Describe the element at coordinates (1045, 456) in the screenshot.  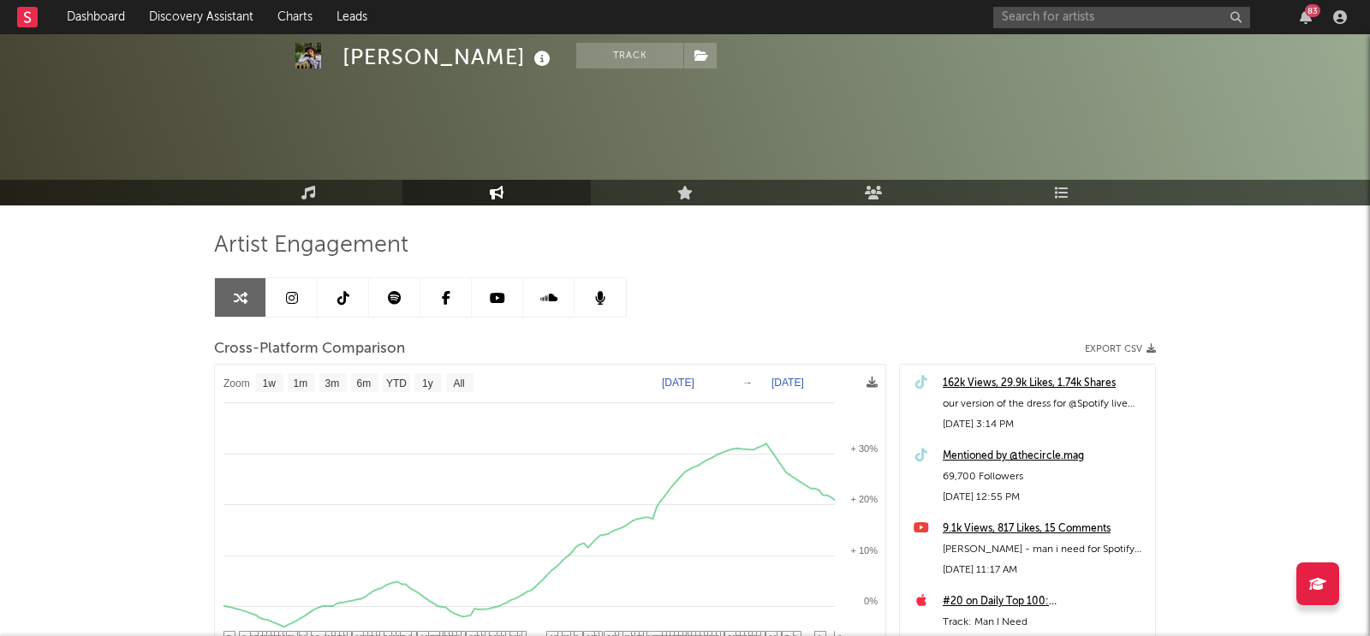
I see `a: Mentioned by @thecircle.mag` at that location.